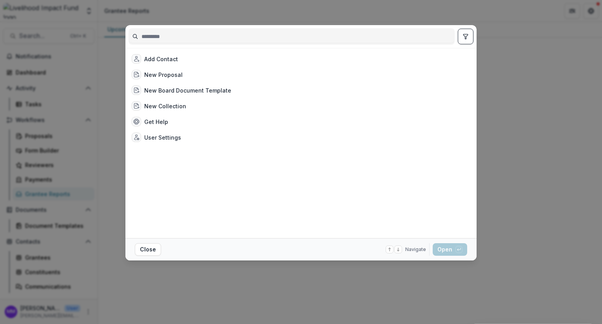 The width and height of the screenshot is (602, 324). What do you see at coordinates (156, 122) in the screenshot?
I see `div: Get Help` at bounding box center [156, 122].